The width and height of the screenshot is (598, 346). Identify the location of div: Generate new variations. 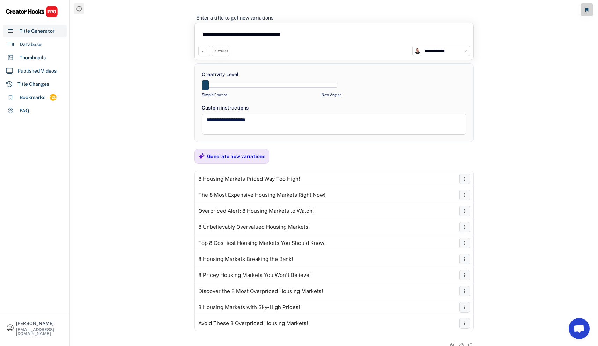
(236, 156).